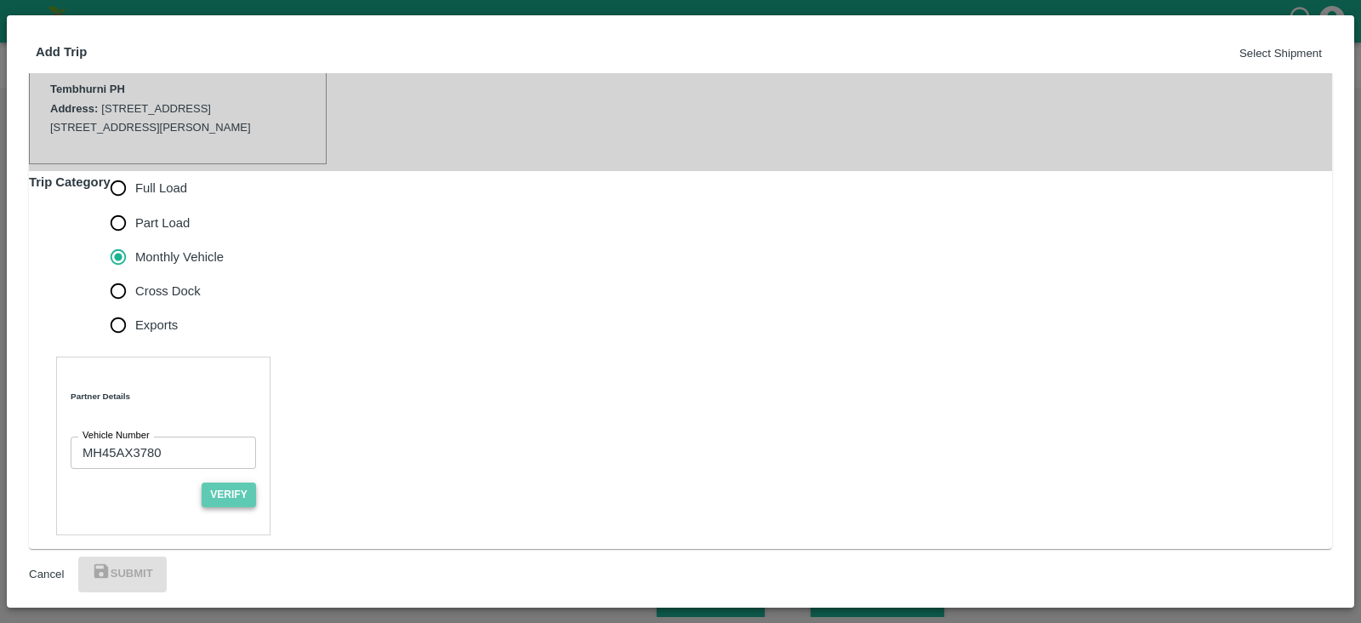 The width and height of the screenshot is (1361, 623). Describe the element at coordinates (61, 52) in the screenshot. I see `b: Add Trip` at that location.